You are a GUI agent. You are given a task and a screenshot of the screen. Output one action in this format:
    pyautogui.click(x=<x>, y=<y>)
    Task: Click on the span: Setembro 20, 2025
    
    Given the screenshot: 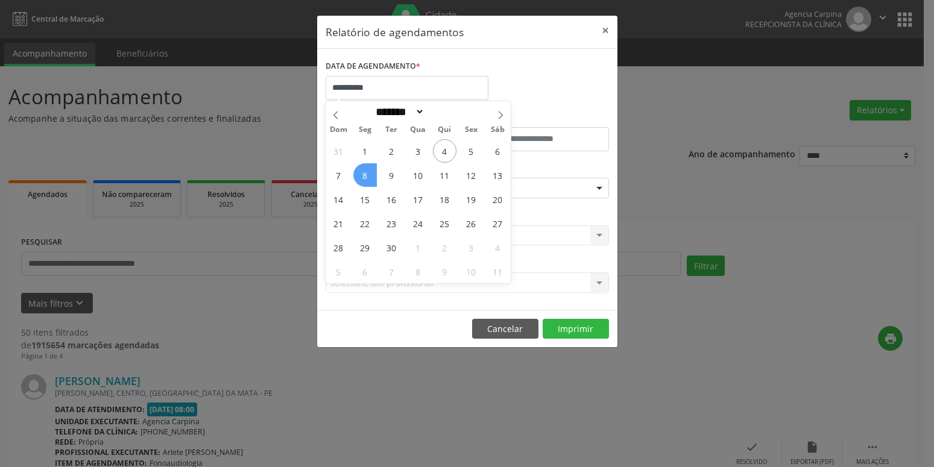 What is the action you would take?
    pyautogui.click(x=498, y=199)
    